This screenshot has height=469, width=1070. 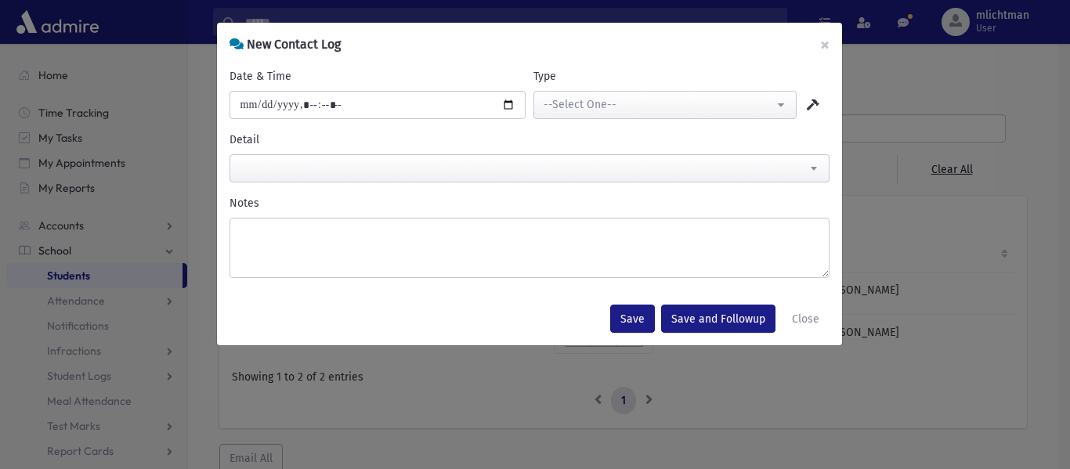 What do you see at coordinates (632, 319) in the screenshot?
I see `button: Save` at bounding box center [632, 319].